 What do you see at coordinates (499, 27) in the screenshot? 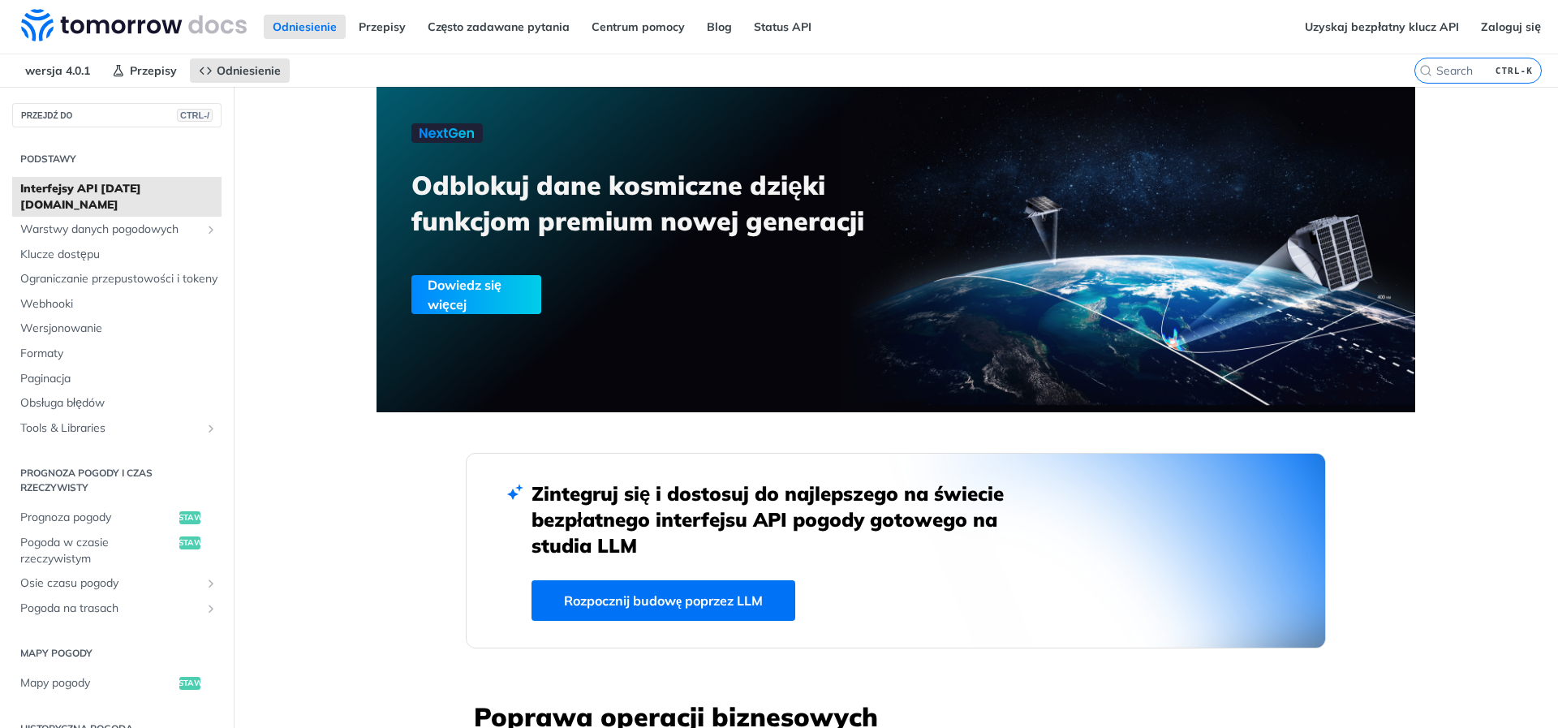
I see `font: Często zadawane pytania` at bounding box center [499, 27].